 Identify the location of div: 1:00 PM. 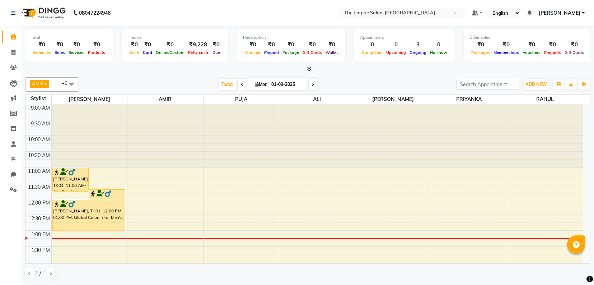
(41, 234).